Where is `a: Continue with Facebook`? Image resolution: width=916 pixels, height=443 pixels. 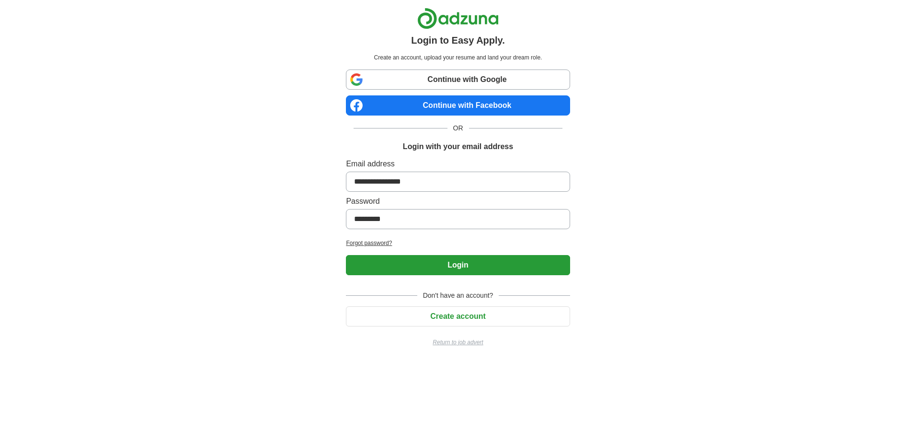 a: Continue with Facebook is located at coordinates (457, 105).